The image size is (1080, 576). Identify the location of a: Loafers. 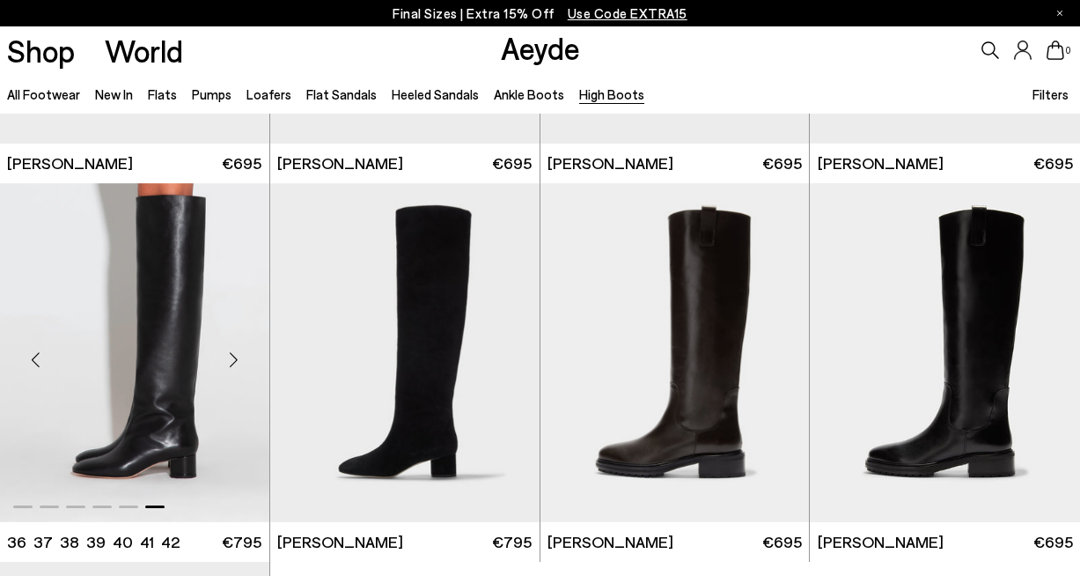
(268, 94).